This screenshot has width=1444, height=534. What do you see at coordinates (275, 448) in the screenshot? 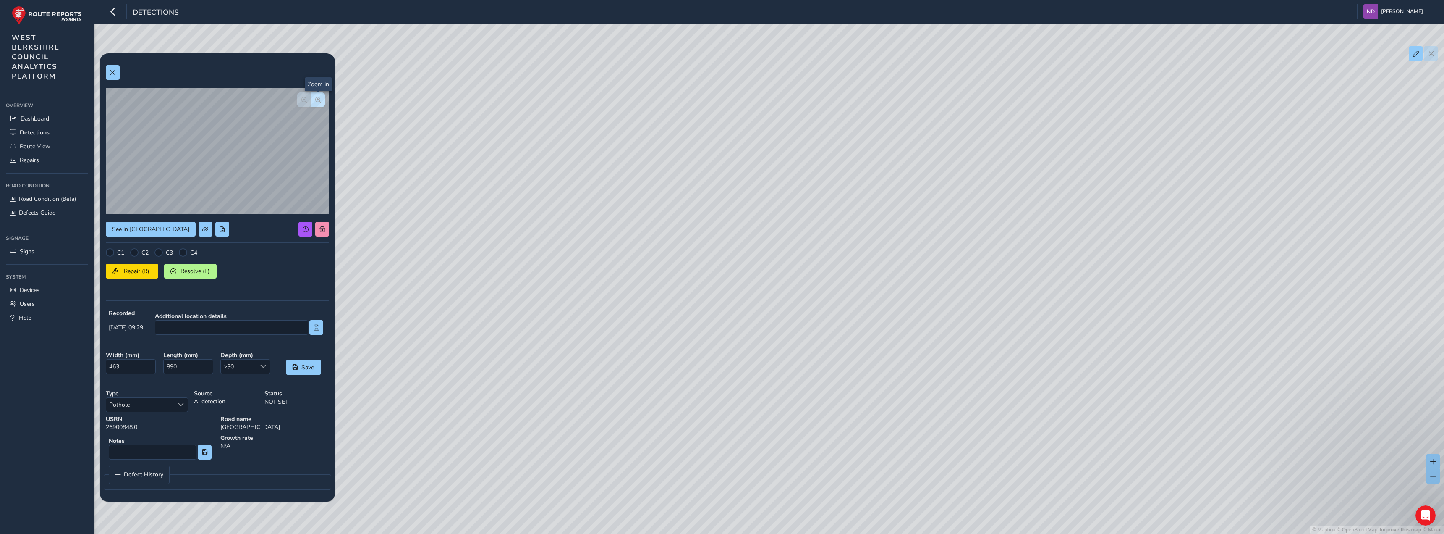
I see `div: N/A` at bounding box center [275, 448].